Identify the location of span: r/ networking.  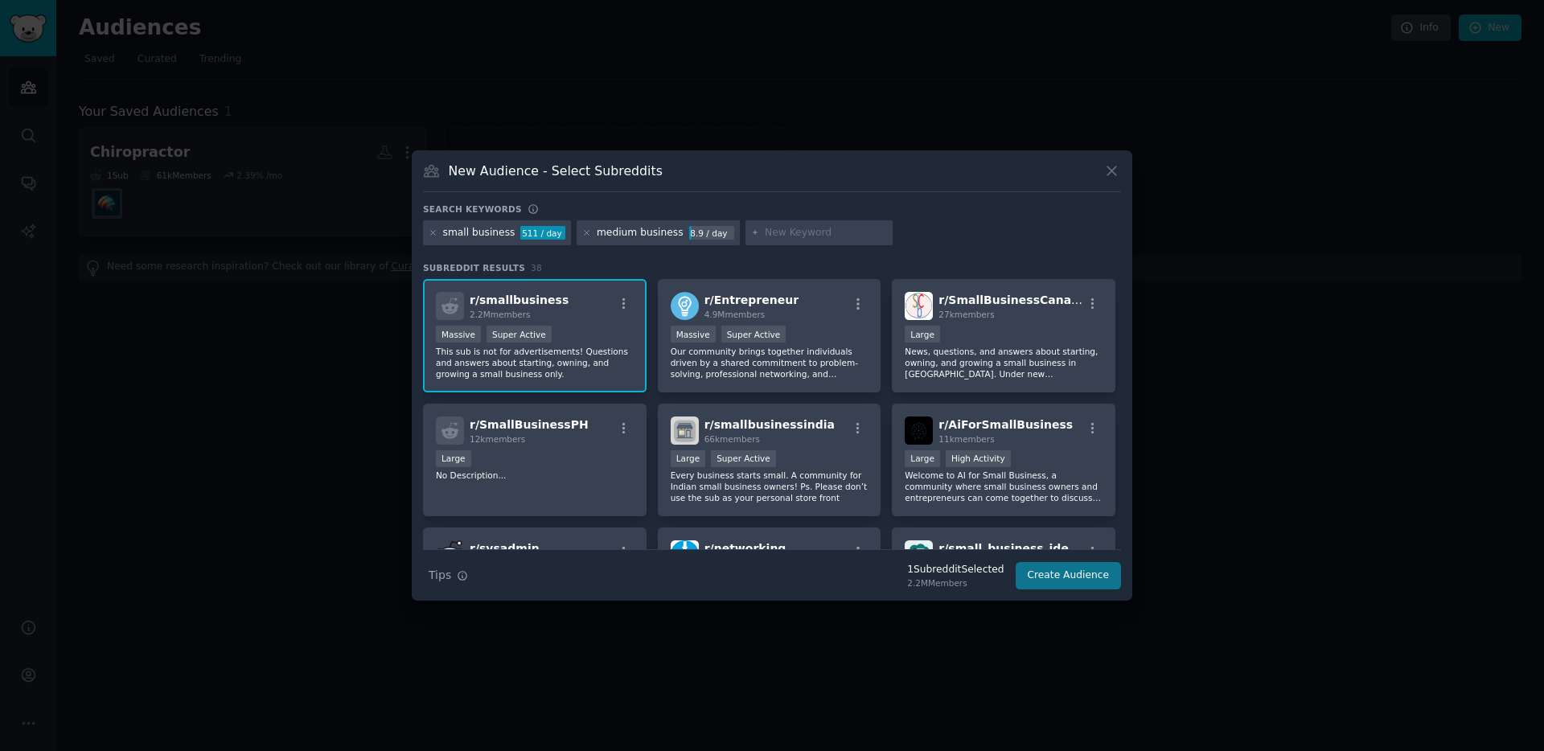
(745, 548).